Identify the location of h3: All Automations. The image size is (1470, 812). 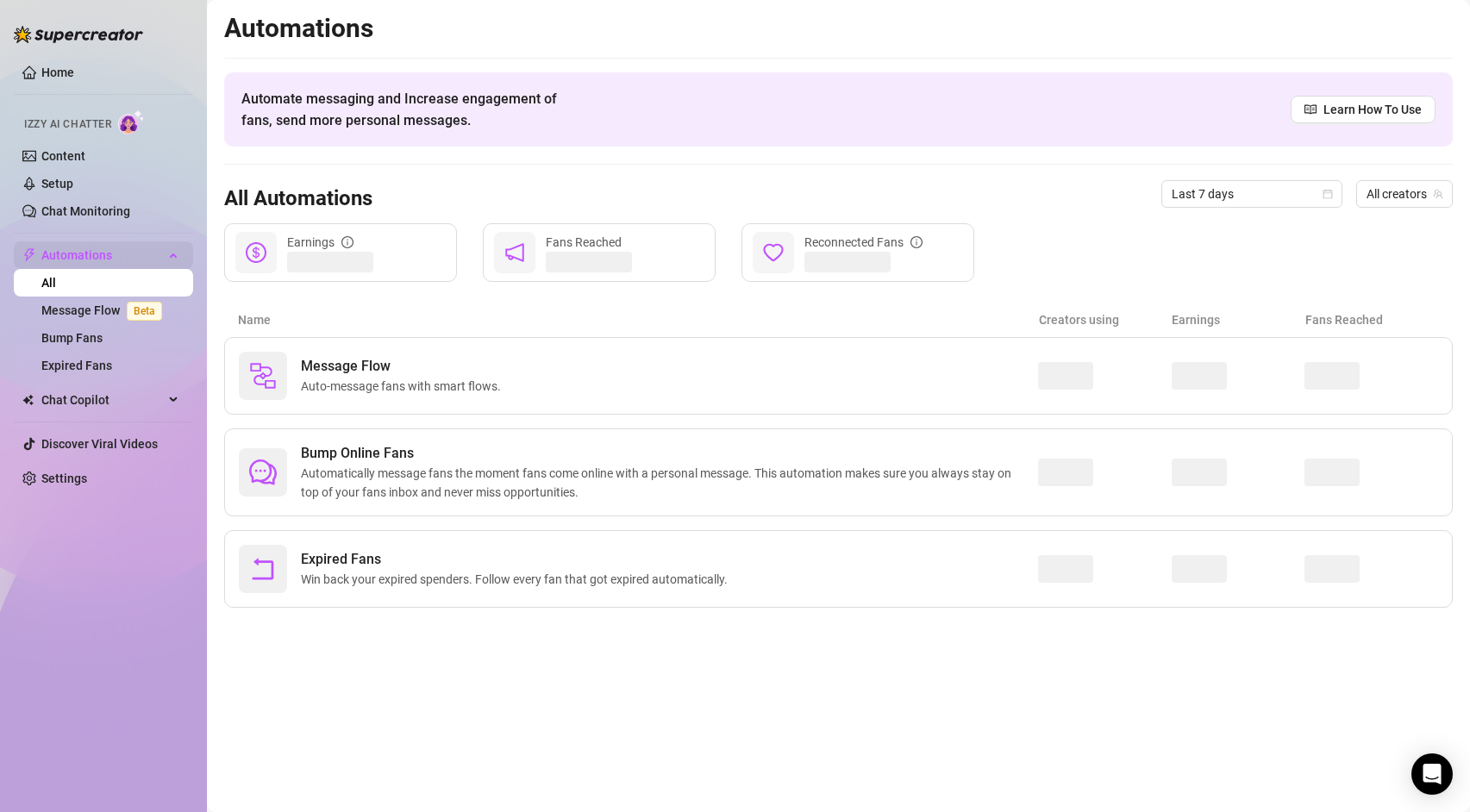
(298, 199).